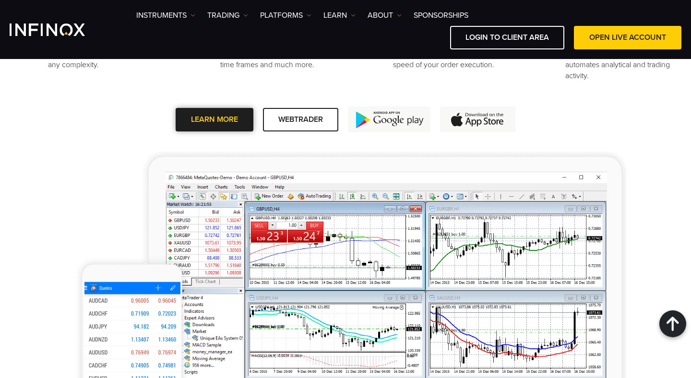  Describe the element at coordinates (165, 15) in the screenshot. I see `a: Instruments` at that location.